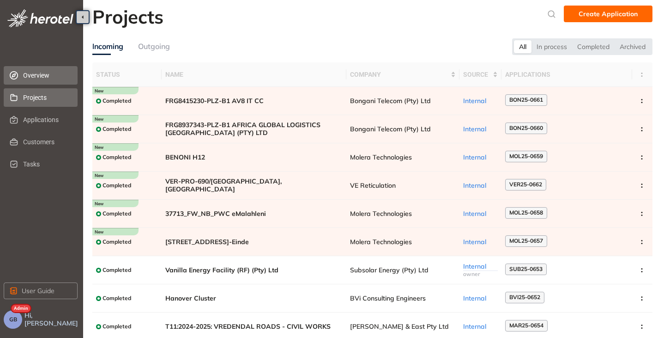  Describe the element at coordinates (127, 74) in the screenshot. I see `th: Status` at that location.